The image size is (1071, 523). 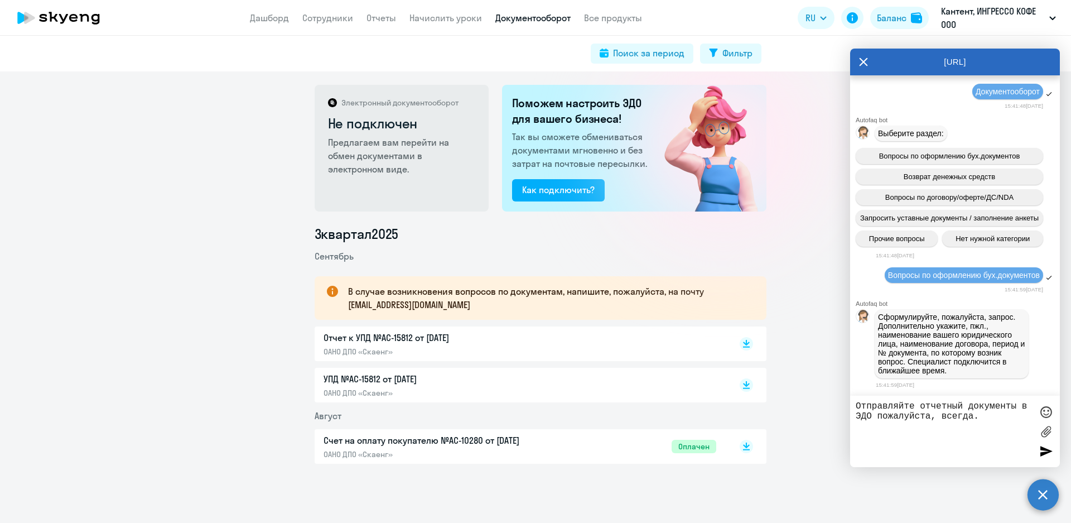 I want to click on a: Балансbalance, so click(x=899, y=18).